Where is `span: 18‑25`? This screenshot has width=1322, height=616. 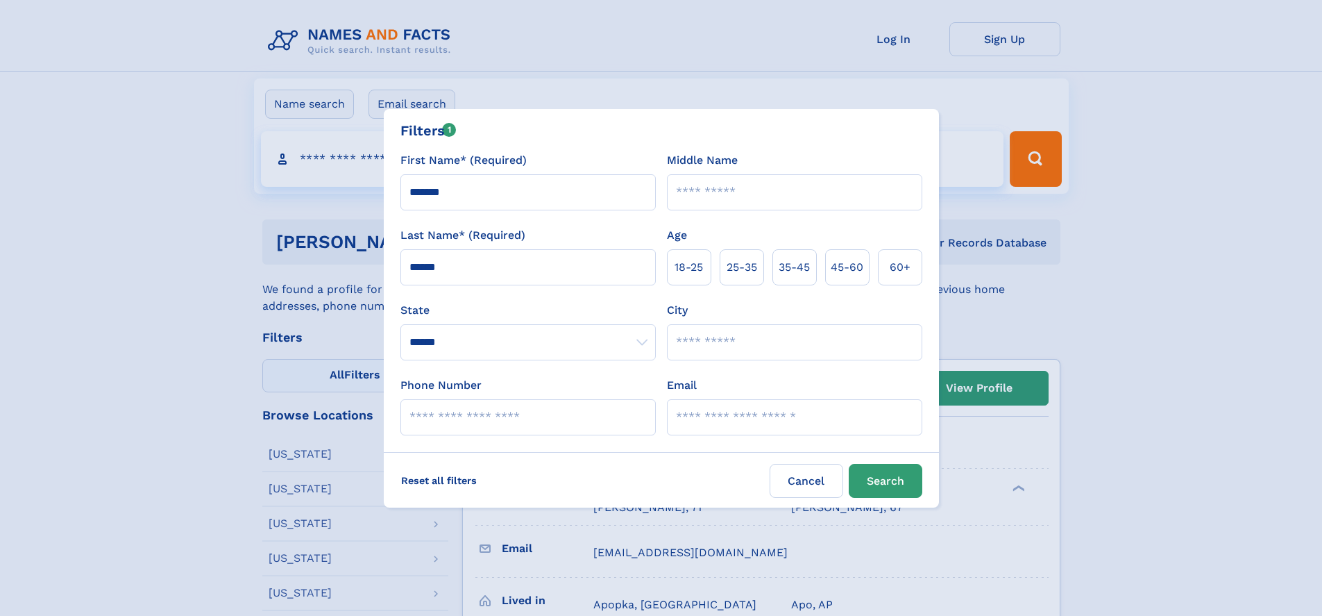
span: 18‑25 is located at coordinates (688, 267).